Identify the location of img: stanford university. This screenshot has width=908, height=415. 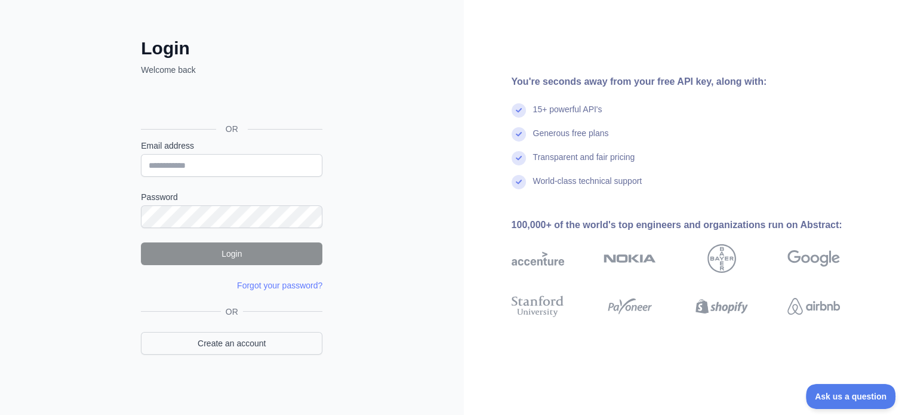
(538, 306).